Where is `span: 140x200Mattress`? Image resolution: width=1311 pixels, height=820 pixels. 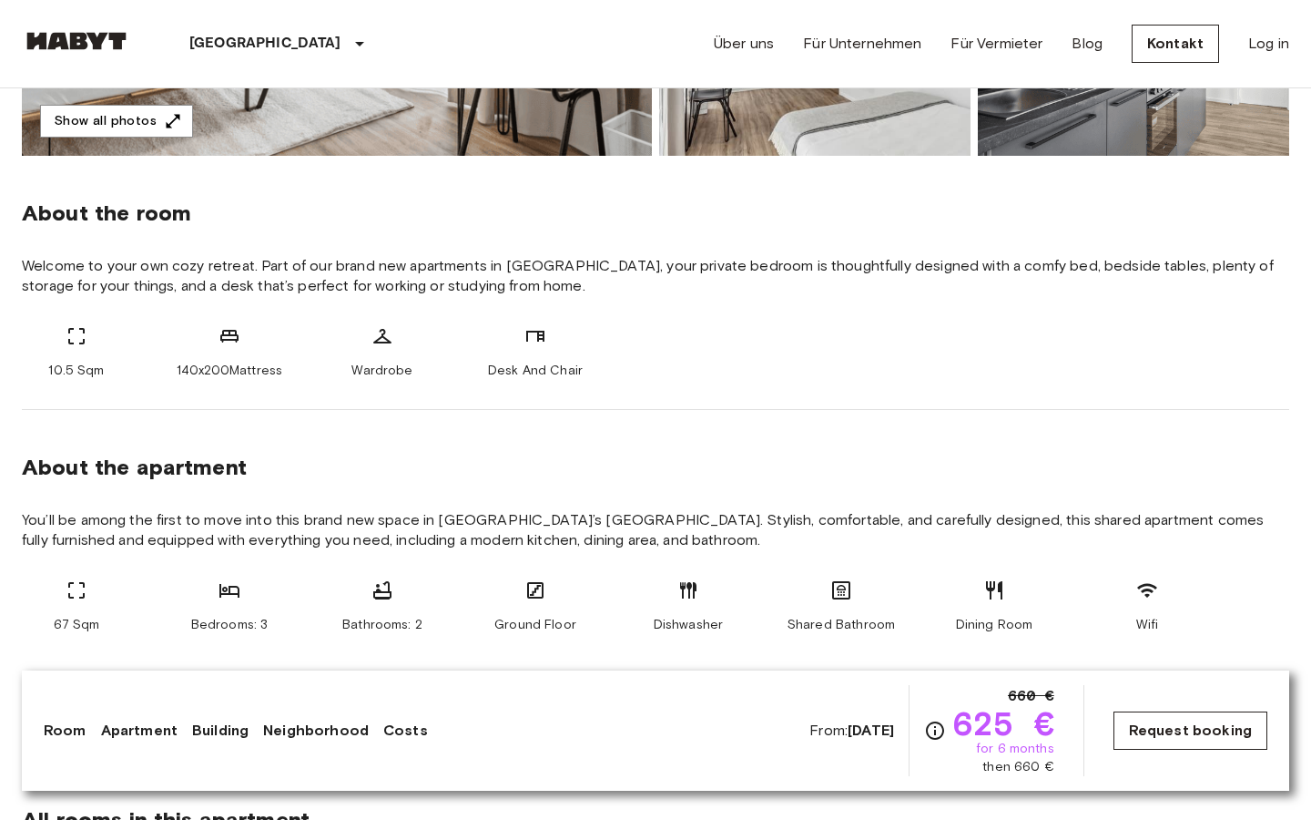
span: 140x200Mattress is located at coordinates (229, 371).